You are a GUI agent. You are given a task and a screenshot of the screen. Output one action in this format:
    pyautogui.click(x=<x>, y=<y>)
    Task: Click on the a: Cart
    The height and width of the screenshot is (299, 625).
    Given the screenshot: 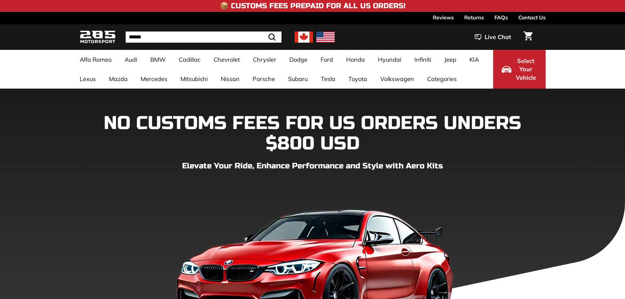 What is the action you would take?
    pyautogui.click(x=528, y=37)
    